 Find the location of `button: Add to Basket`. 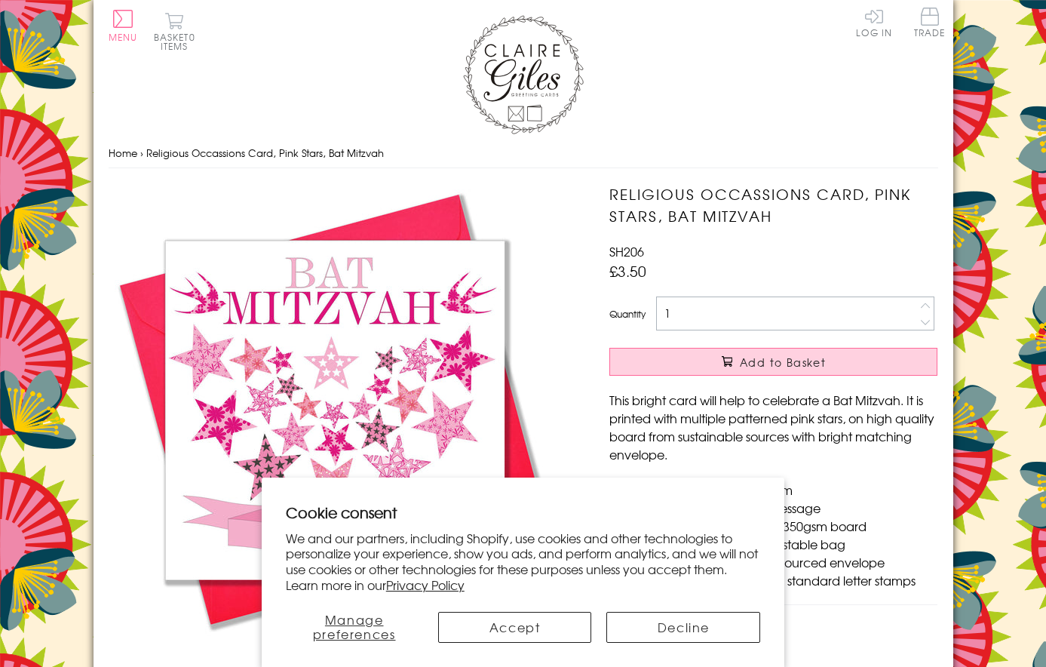

button: Add to Basket is located at coordinates (773, 361).